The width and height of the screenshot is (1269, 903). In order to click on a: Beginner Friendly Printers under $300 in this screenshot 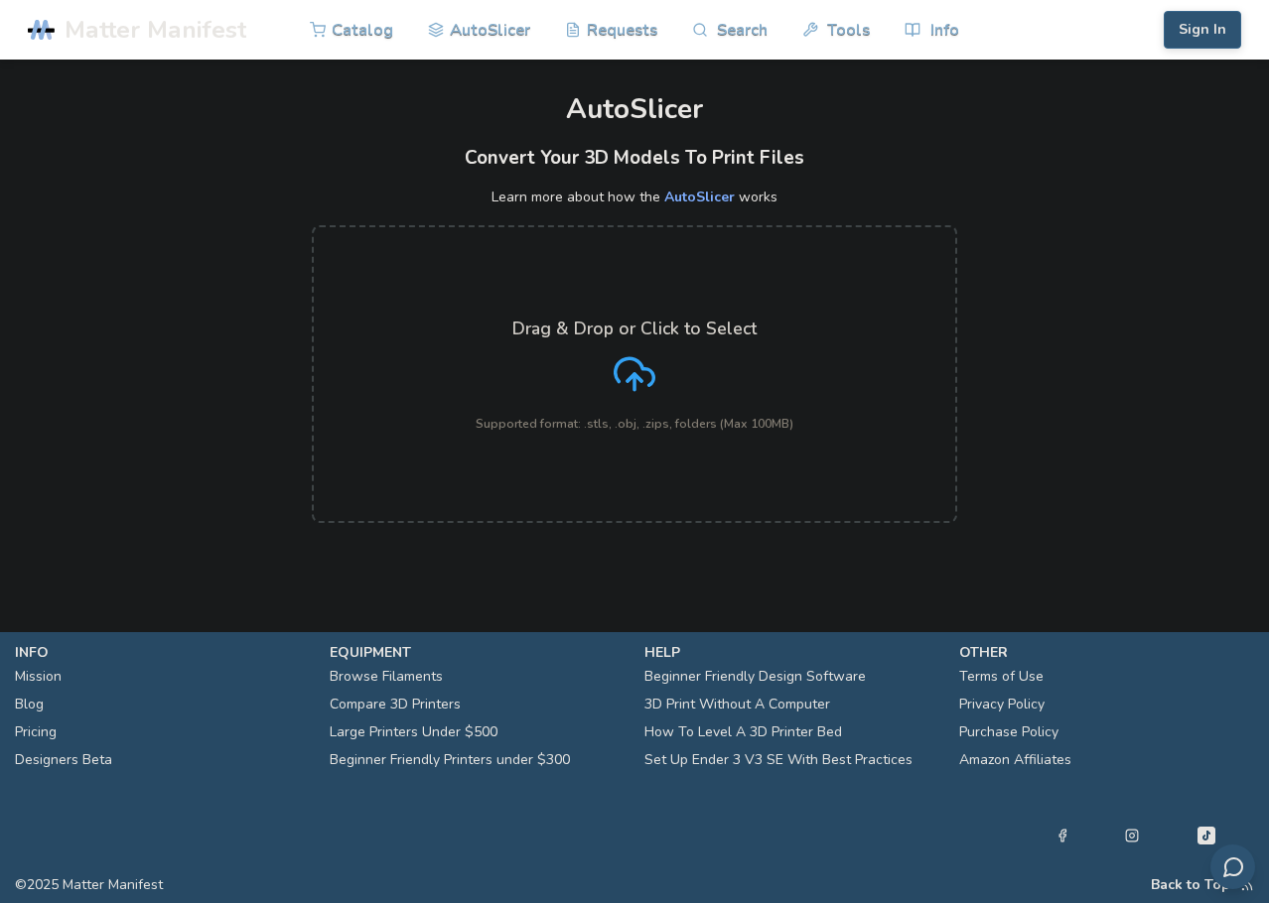, I will do `click(450, 760)`.